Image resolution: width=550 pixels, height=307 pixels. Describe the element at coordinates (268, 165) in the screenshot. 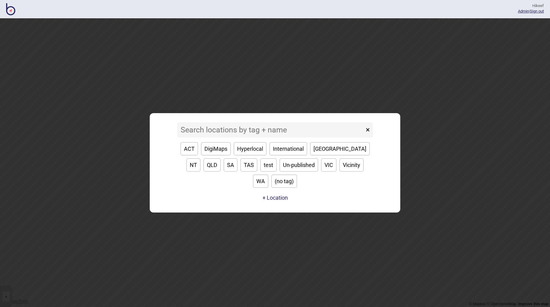

I see `button: test` at that location.